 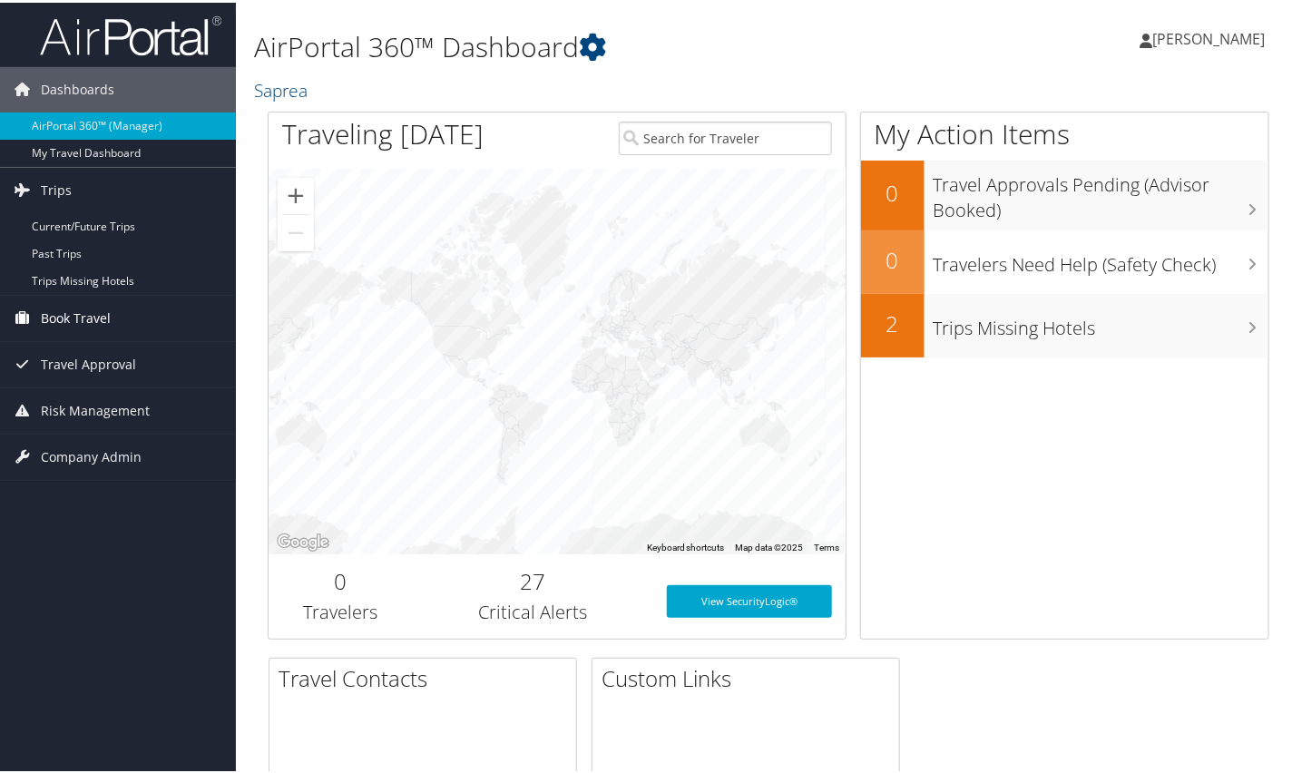 I want to click on h2: Travel Contacts, so click(x=427, y=676).